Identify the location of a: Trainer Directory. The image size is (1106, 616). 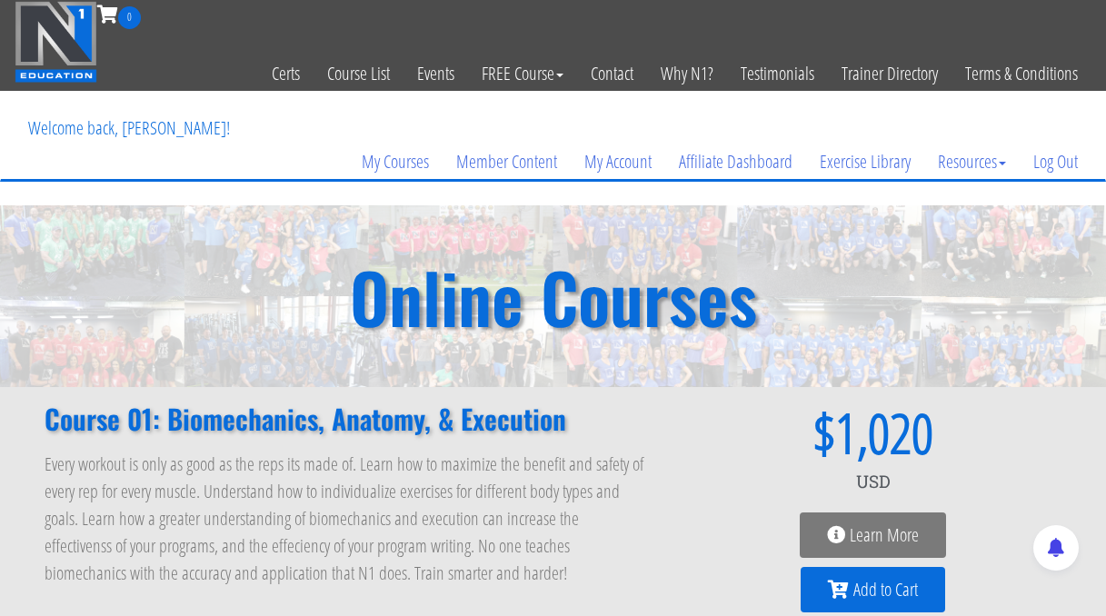
(889, 74).